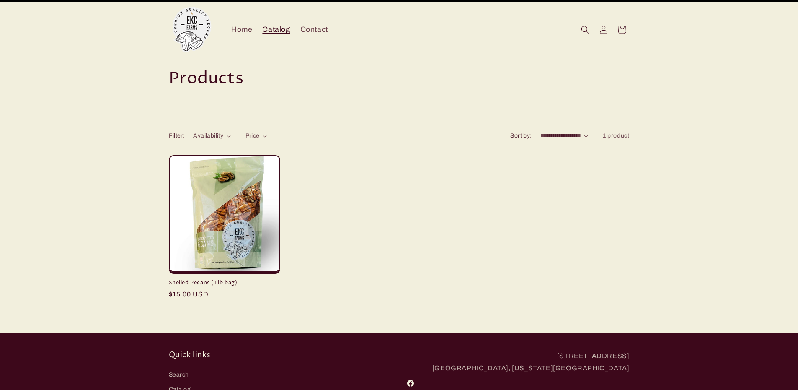 The image size is (798, 390). What do you see at coordinates (225, 282) in the screenshot?
I see `a: Shelled Pecans (1 lb bag)` at bounding box center [225, 282].